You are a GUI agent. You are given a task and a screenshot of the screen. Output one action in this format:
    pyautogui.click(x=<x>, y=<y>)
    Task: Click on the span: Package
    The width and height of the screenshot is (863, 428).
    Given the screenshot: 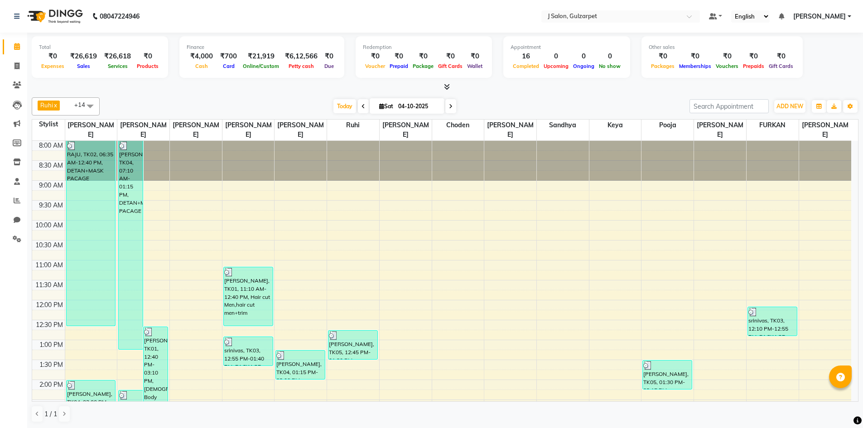 What is the action you would take?
    pyautogui.click(x=423, y=66)
    